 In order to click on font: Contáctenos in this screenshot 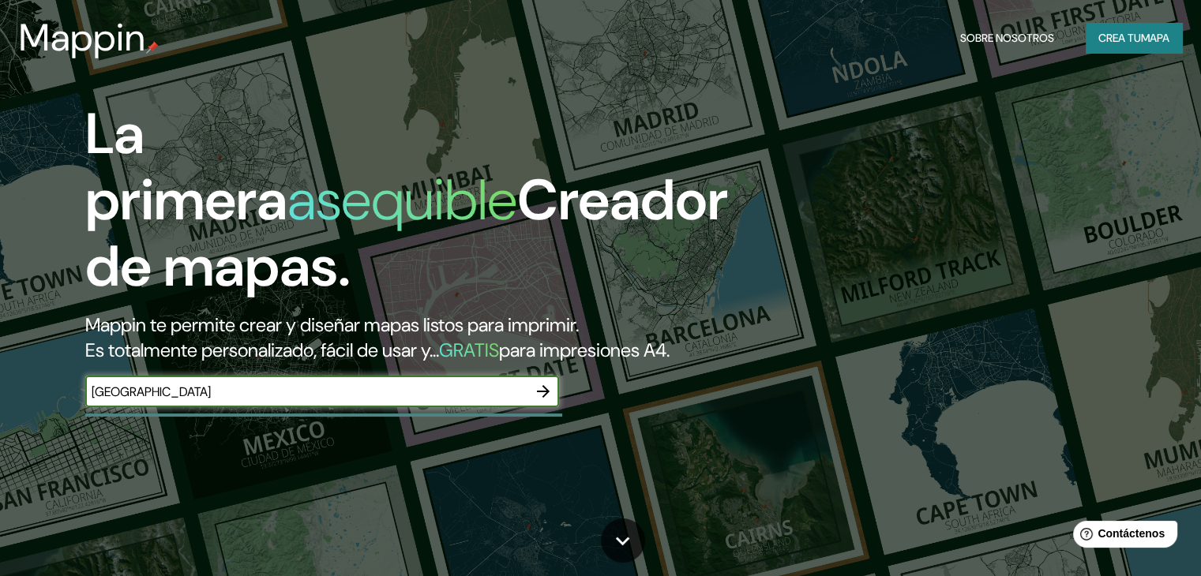, I will do `click(70, 19)`.